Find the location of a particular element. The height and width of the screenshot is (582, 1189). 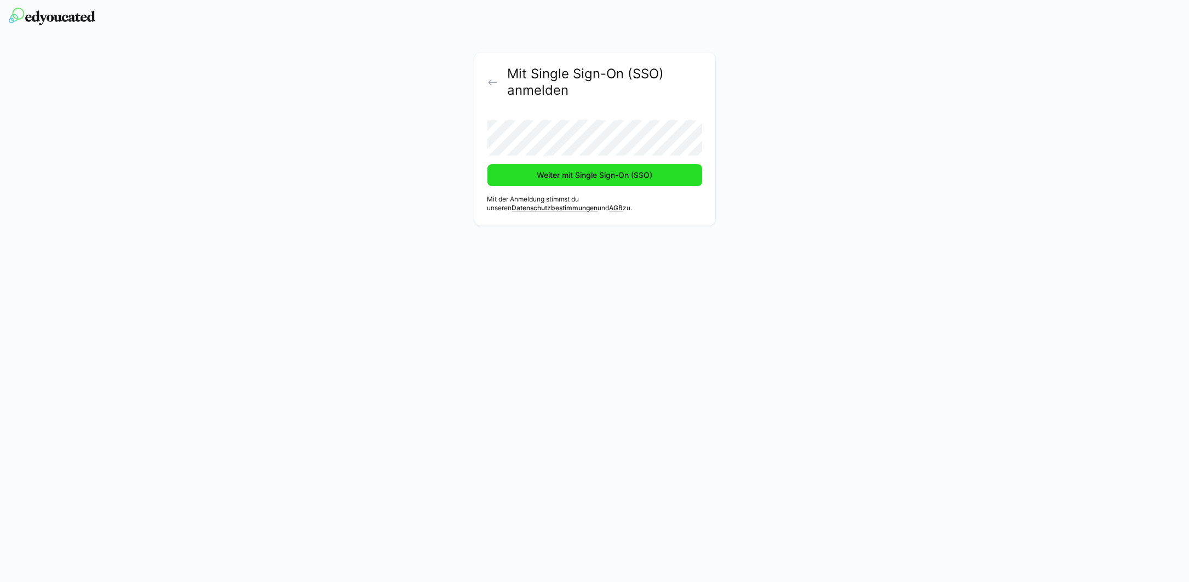

img: edyoucated is located at coordinates (52, 16).